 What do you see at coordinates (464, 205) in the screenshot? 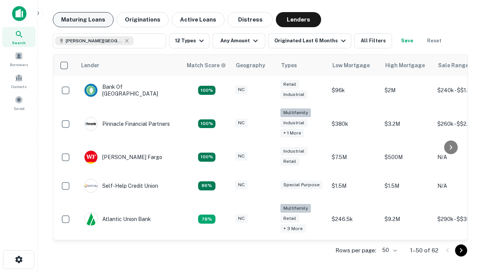
I see `div: Chat Widget` at bounding box center [464, 205].